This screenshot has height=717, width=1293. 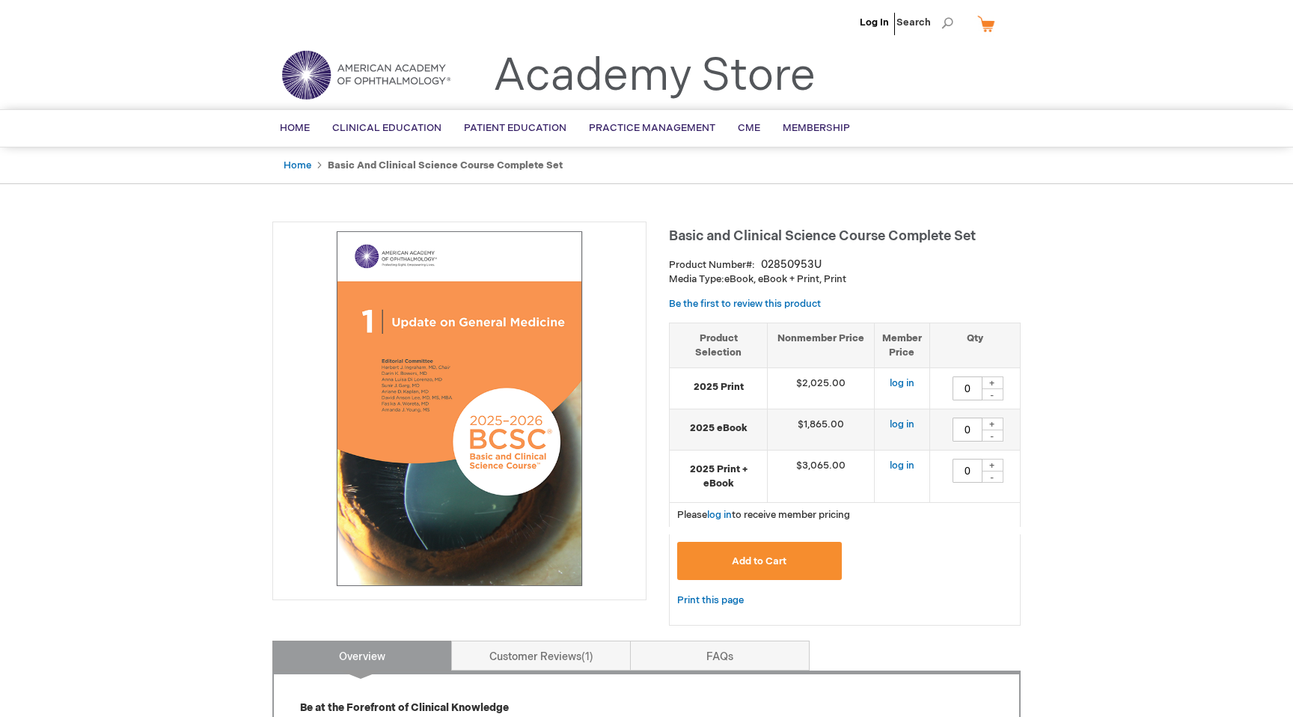 I want to click on strong: Basic and Clinical Science Course Complete Set, so click(x=445, y=165).